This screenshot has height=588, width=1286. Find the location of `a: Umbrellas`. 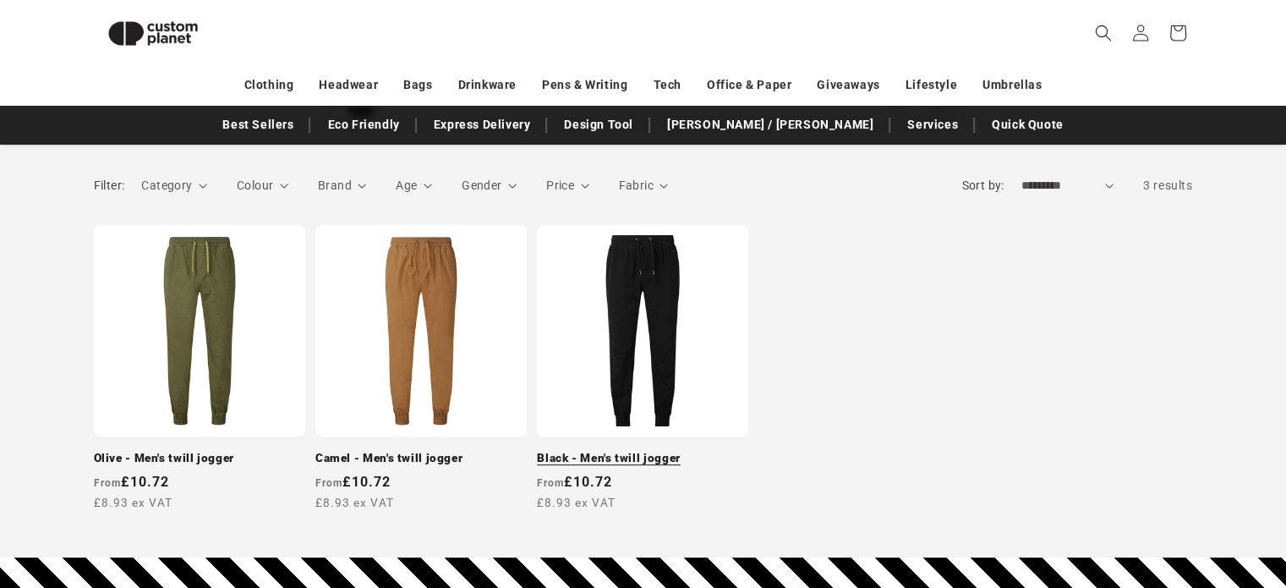

a: Umbrellas is located at coordinates (1012, 85).